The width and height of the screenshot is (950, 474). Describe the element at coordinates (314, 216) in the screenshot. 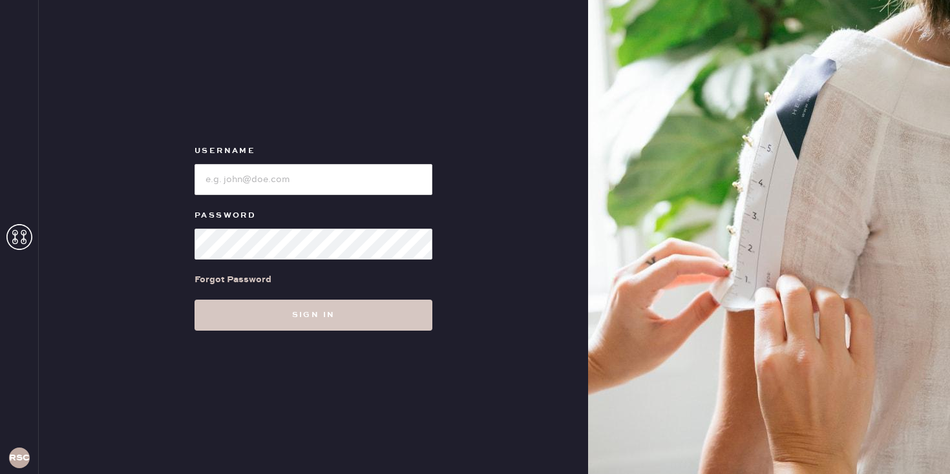

I see `label: Password` at that location.